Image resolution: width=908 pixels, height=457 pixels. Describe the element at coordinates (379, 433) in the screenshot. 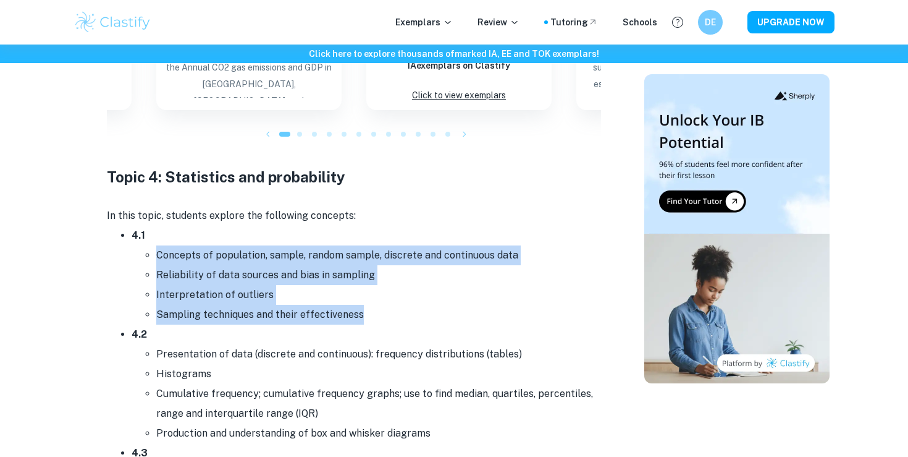

I see `li: Production and understanding of box and whisker diagrams` at that location.